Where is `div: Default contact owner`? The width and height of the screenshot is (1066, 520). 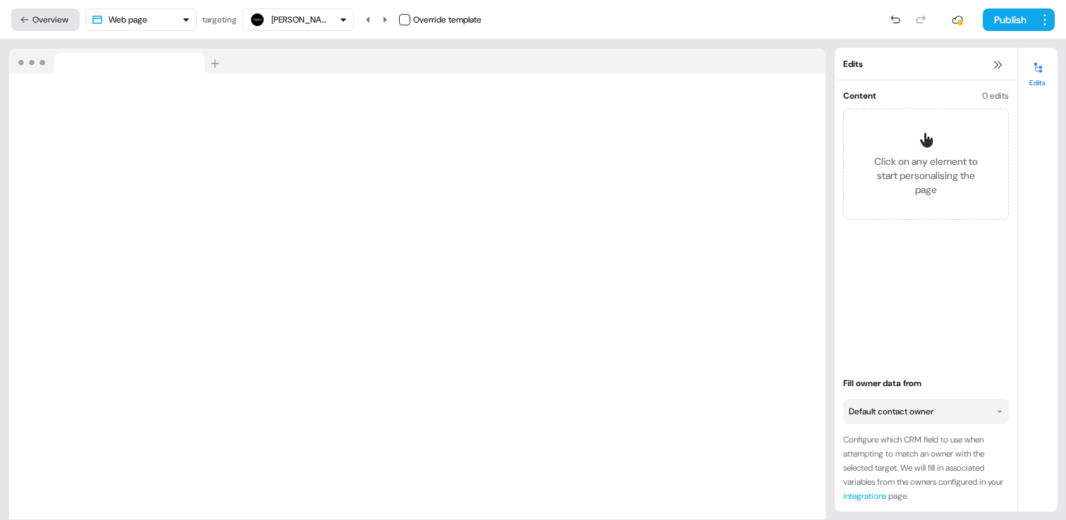
div: Default contact owner is located at coordinates (891, 412).